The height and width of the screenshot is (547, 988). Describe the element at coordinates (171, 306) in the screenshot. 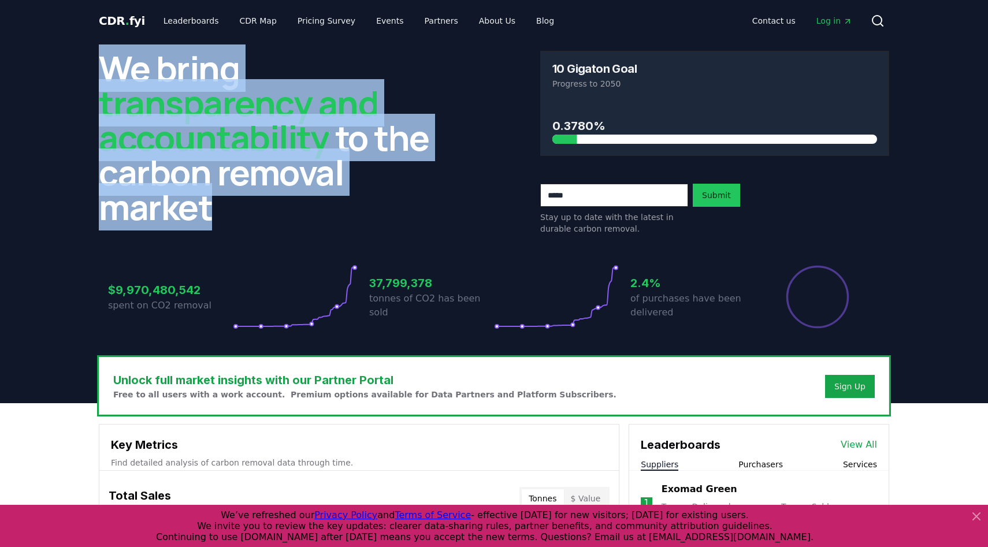

I see `p: spent on CO2 removal` at that location.